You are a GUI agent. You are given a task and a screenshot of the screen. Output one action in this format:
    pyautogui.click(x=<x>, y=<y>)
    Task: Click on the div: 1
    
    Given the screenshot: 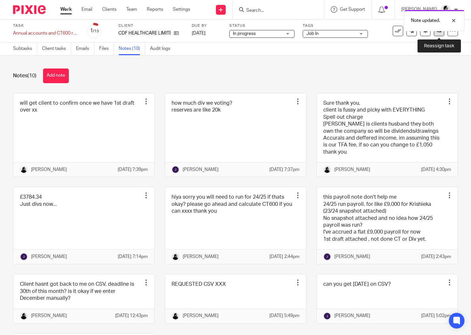 What is the action you would take?
    pyautogui.click(x=94, y=31)
    